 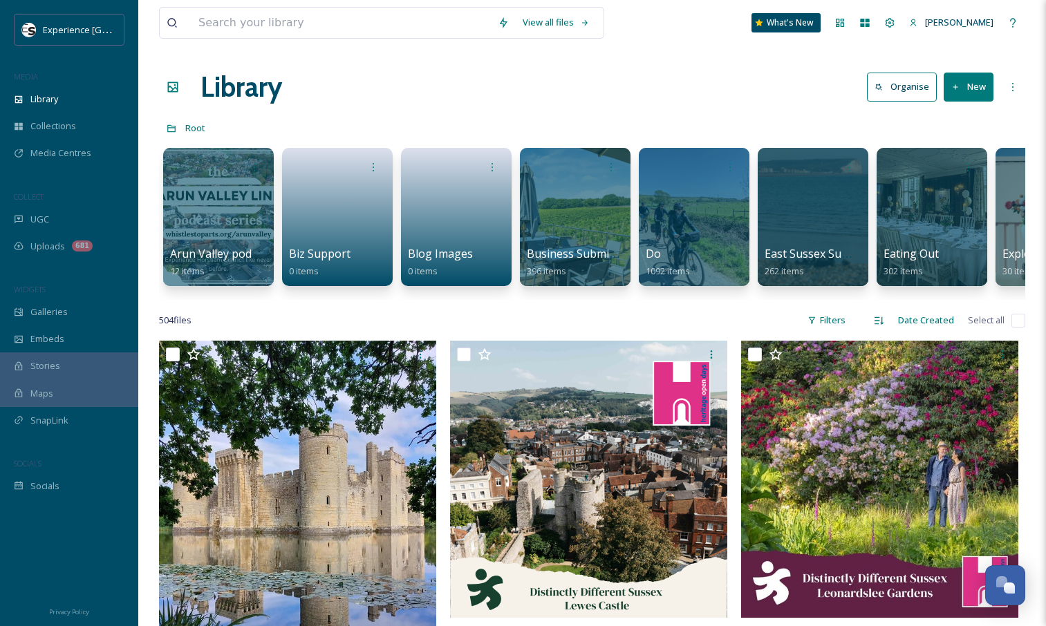 I want to click on a: Business Submissions396 items, so click(x=584, y=262).